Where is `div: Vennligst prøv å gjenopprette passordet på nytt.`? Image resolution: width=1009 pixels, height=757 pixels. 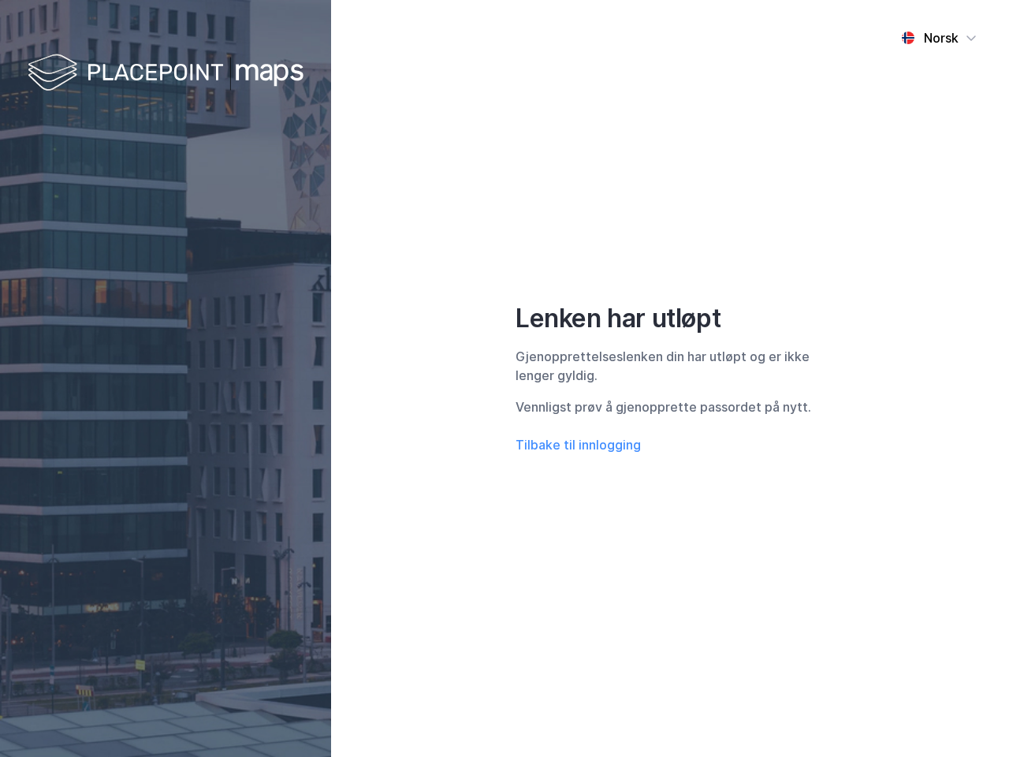 div: Vennligst prøv å gjenopprette passordet på nytt. is located at coordinates (670, 407).